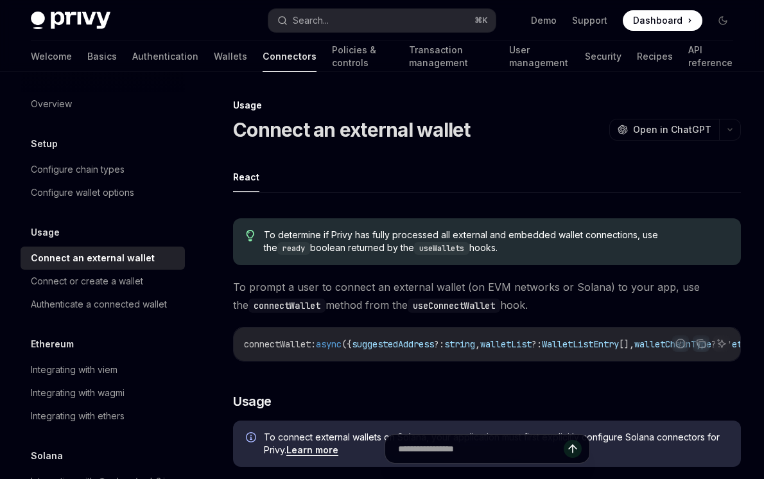  Describe the element at coordinates (487, 105) in the screenshot. I see `div: Usage` at that location.